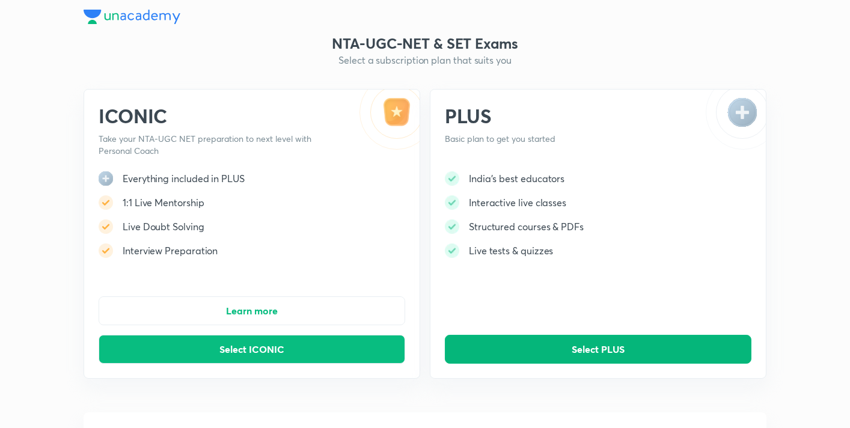 The height and width of the screenshot is (428, 850). What do you see at coordinates (565, 116) in the screenshot?
I see `h2: PLUS` at bounding box center [565, 116].